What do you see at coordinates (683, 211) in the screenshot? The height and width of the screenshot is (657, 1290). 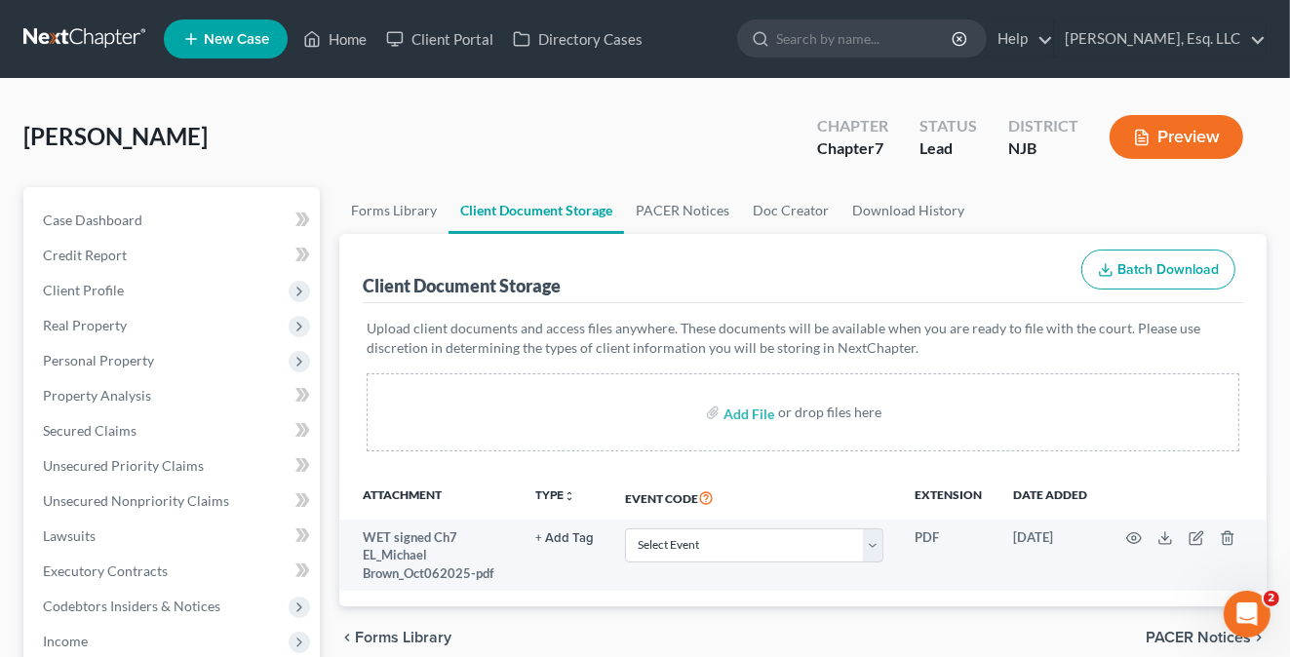 I see `a: PACER Notices` at bounding box center [683, 211].